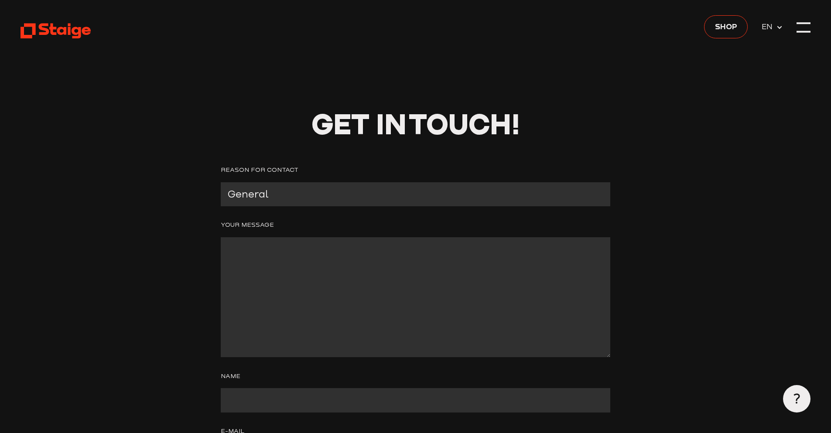  What do you see at coordinates (415, 225) in the screenshot?
I see `label: Your Message` at bounding box center [415, 225].